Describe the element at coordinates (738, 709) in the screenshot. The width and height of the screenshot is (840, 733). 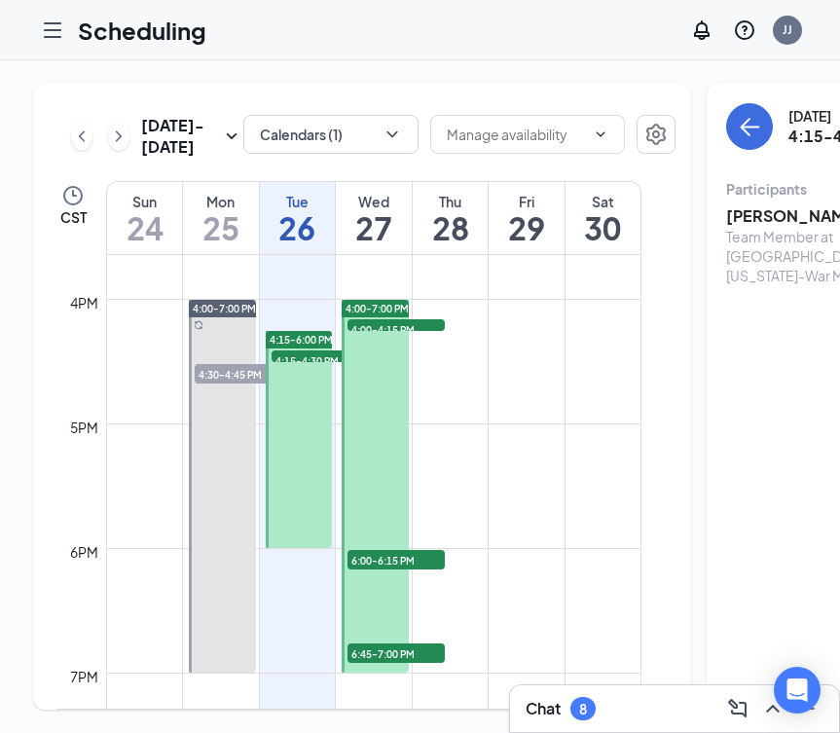
I see `button: ComposeMessage` at that location.